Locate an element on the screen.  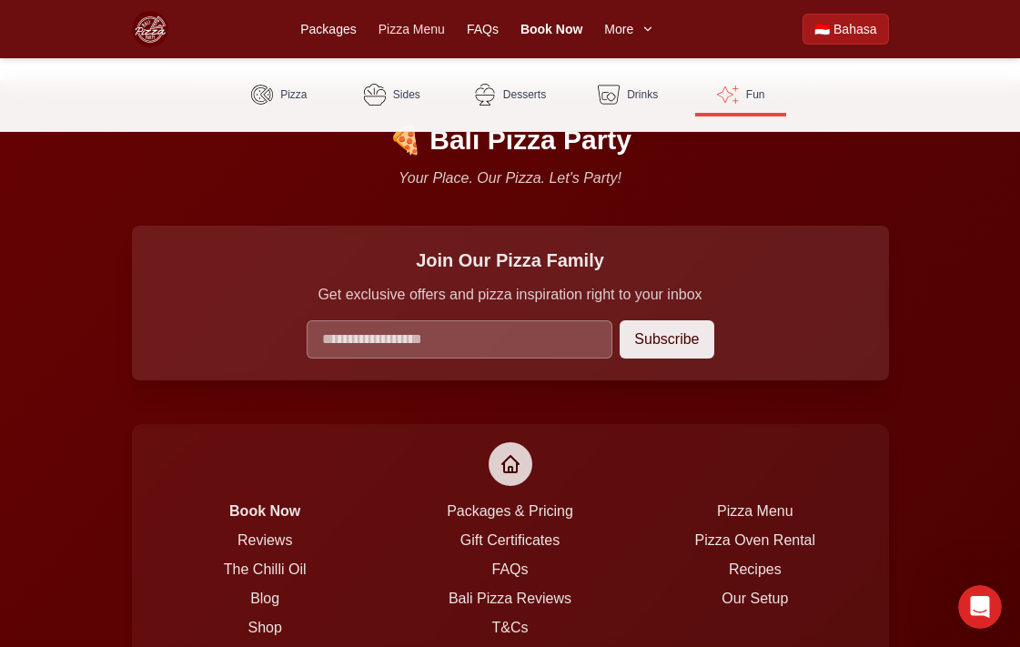
button: More is located at coordinates (630, 29).